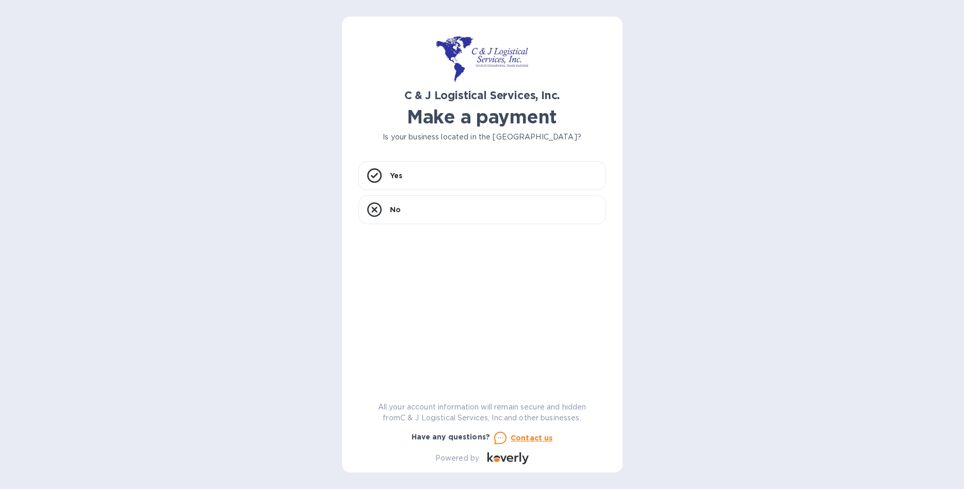 This screenshot has height=489, width=964. What do you see at coordinates (457, 458) in the screenshot?
I see `p: Powered by` at bounding box center [457, 458].